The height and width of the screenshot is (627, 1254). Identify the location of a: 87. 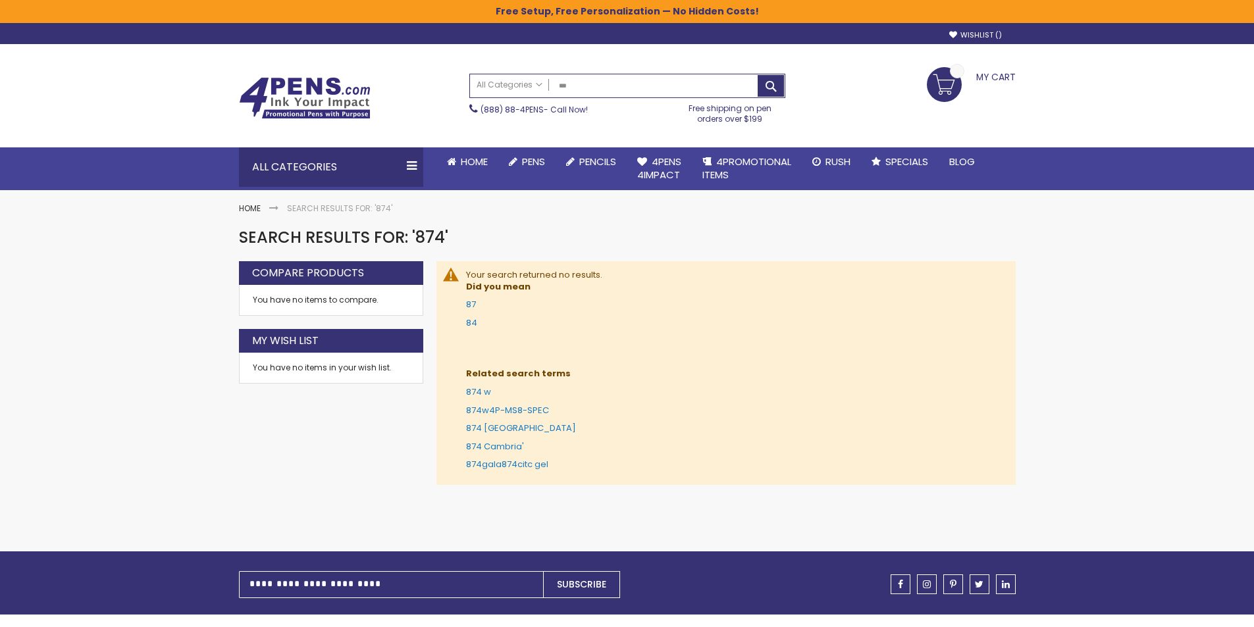
(471, 304).